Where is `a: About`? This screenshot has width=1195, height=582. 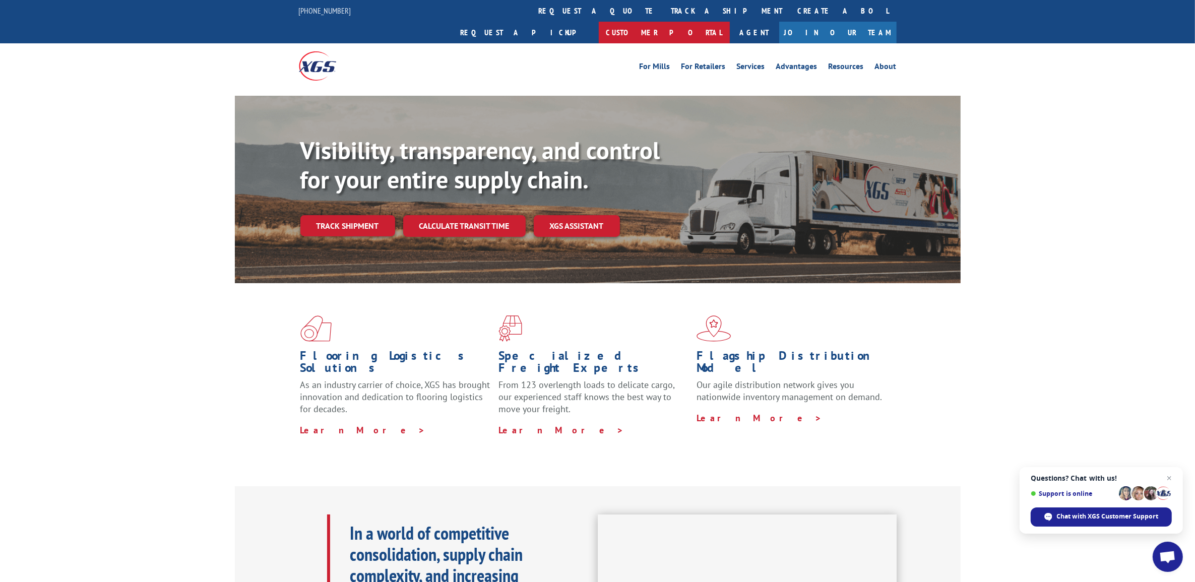
a: About is located at coordinates (885, 68).